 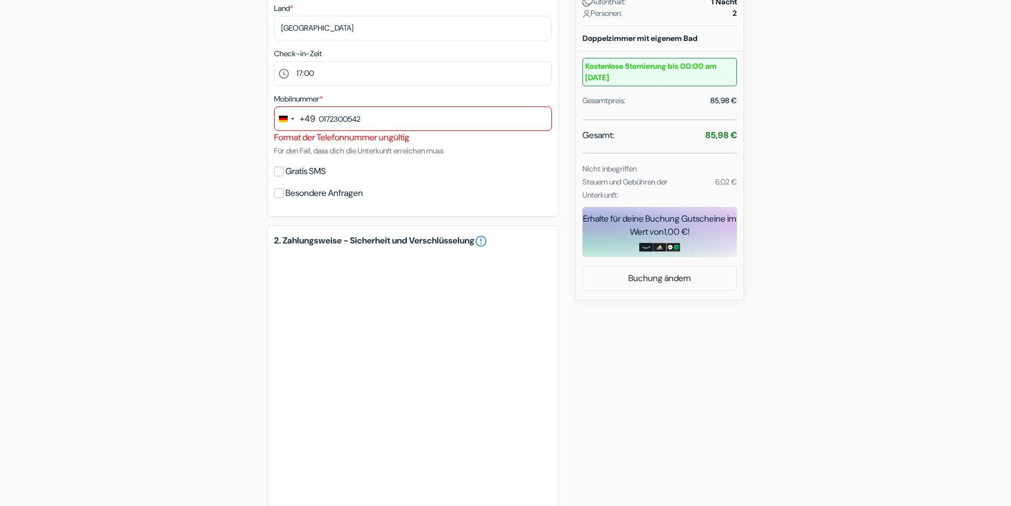 What do you see at coordinates (660, 247) in the screenshot?
I see `img: adidas-card.png` at bounding box center [660, 247].